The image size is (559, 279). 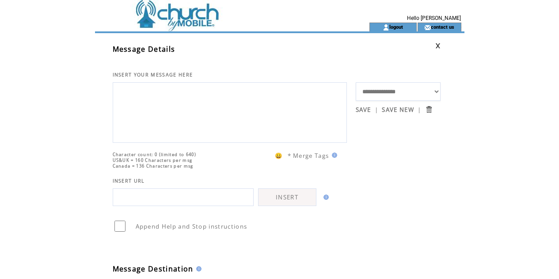 I want to click on img: account_icon.gif, so click(x=385, y=27).